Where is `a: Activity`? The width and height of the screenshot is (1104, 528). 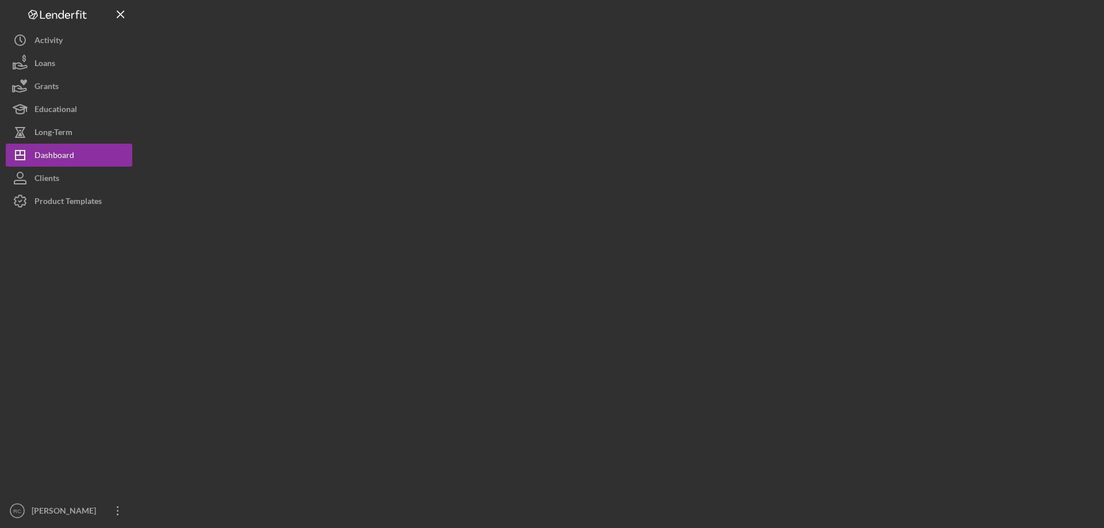
a: Activity is located at coordinates (69, 40).